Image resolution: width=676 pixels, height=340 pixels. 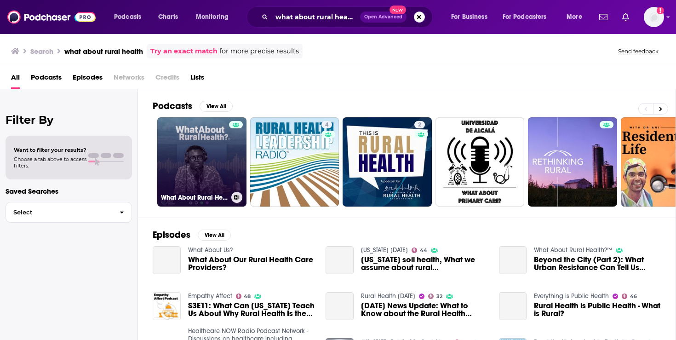 I want to click on img: S3E11: What Can Pennsylvania Teach Us About Why Rural Health Is the Health of America?, so click(x=166, y=306).